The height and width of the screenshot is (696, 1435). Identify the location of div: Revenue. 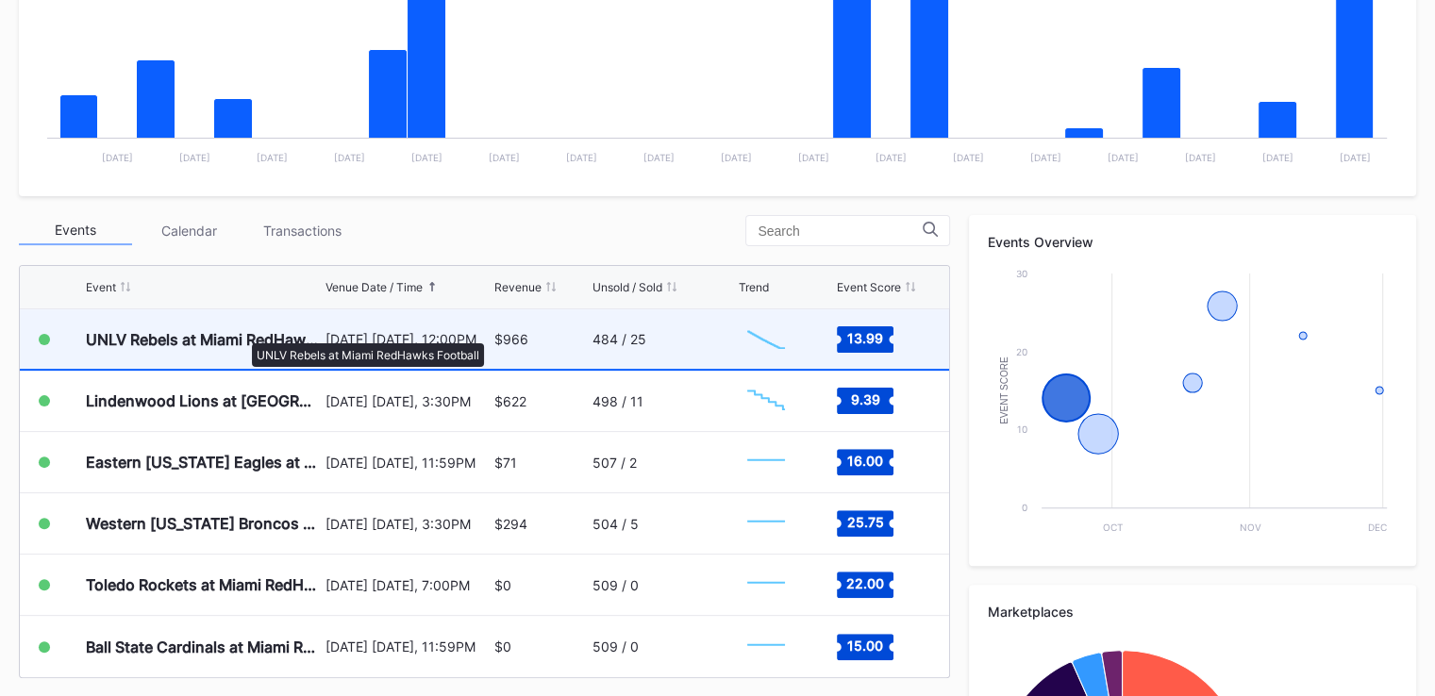
(518, 287).